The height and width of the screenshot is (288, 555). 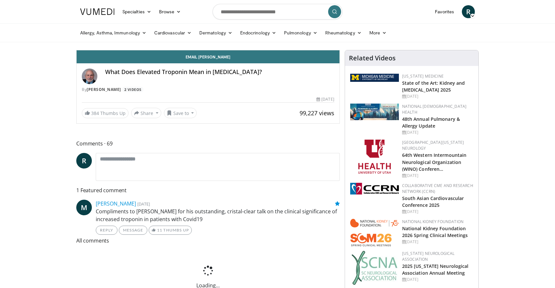 I want to click on a: 11 Thumbs Up, so click(x=170, y=230).